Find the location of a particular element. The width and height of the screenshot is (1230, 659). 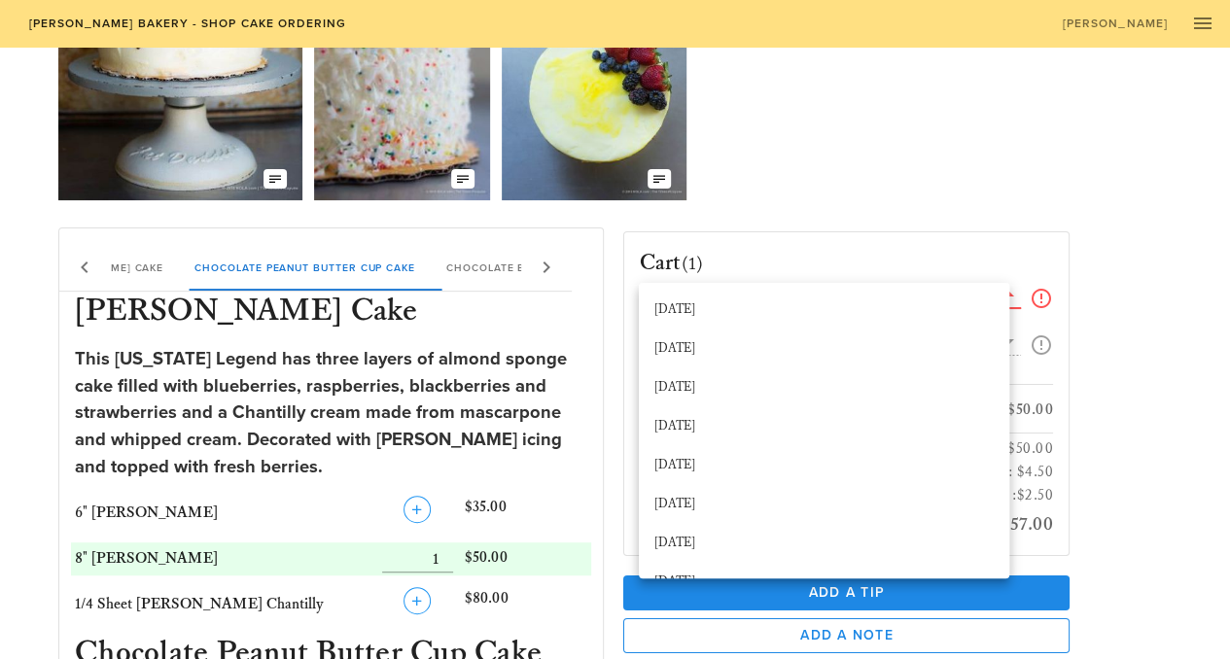

span: Add a Tip is located at coordinates (847, 592).